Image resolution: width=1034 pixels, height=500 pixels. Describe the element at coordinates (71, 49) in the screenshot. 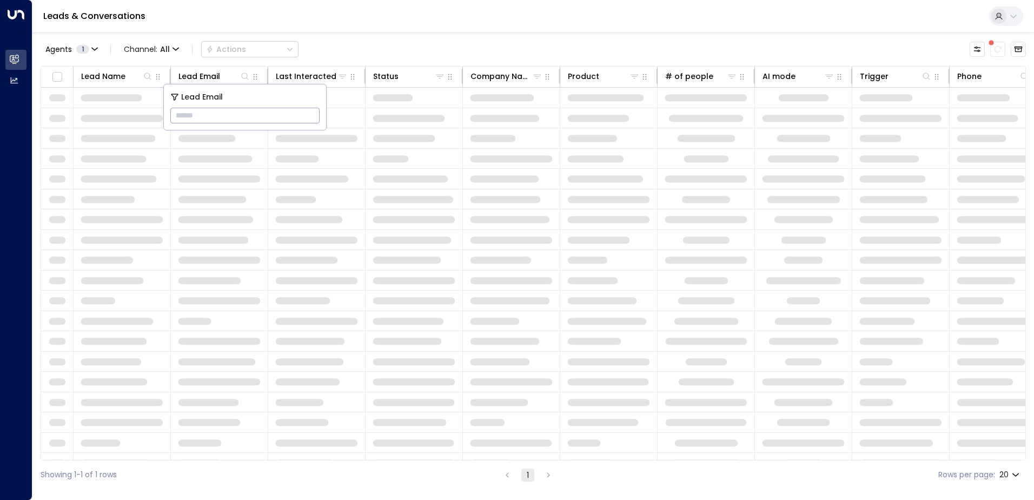

I see `button: Agents1` at that location.